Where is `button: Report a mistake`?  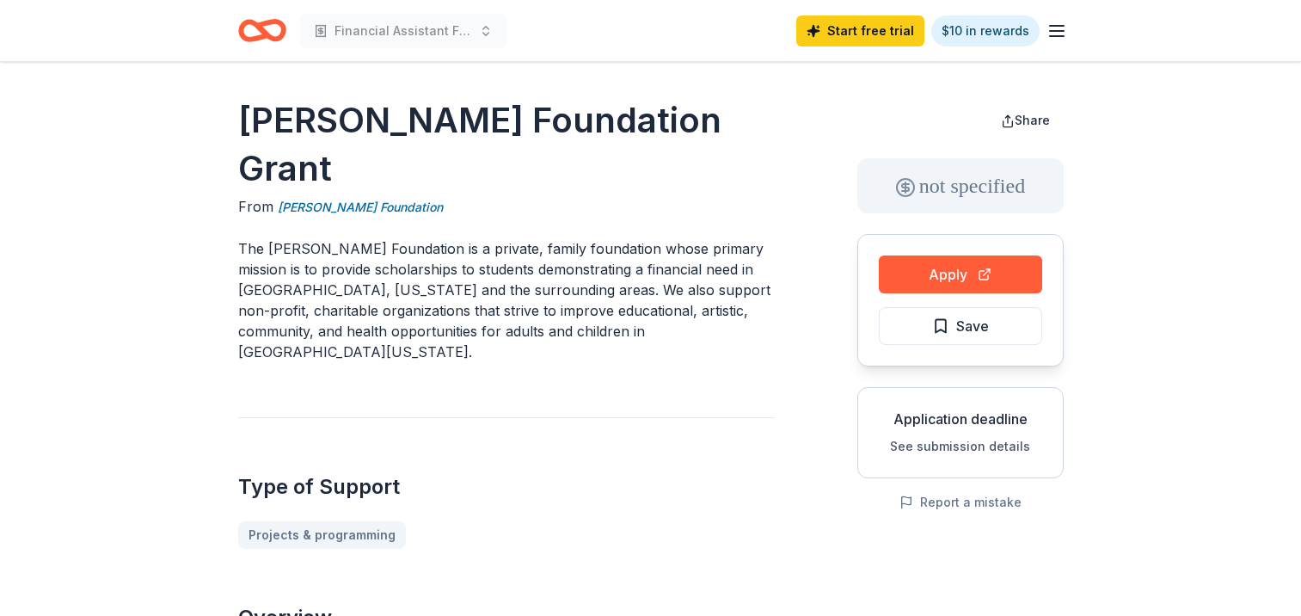 button: Report a mistake is located at coordinates (961, 502).